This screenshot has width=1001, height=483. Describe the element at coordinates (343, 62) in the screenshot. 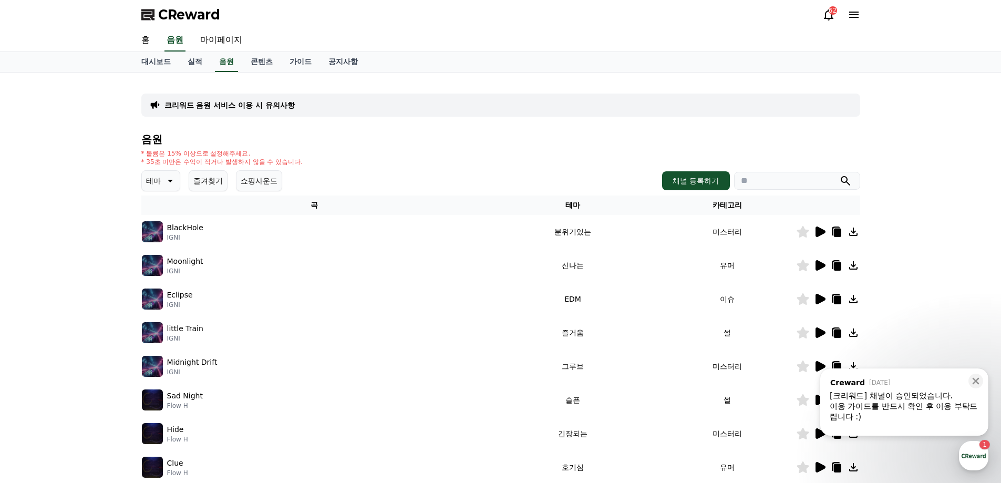

I see `a: 공지사항` at that location.